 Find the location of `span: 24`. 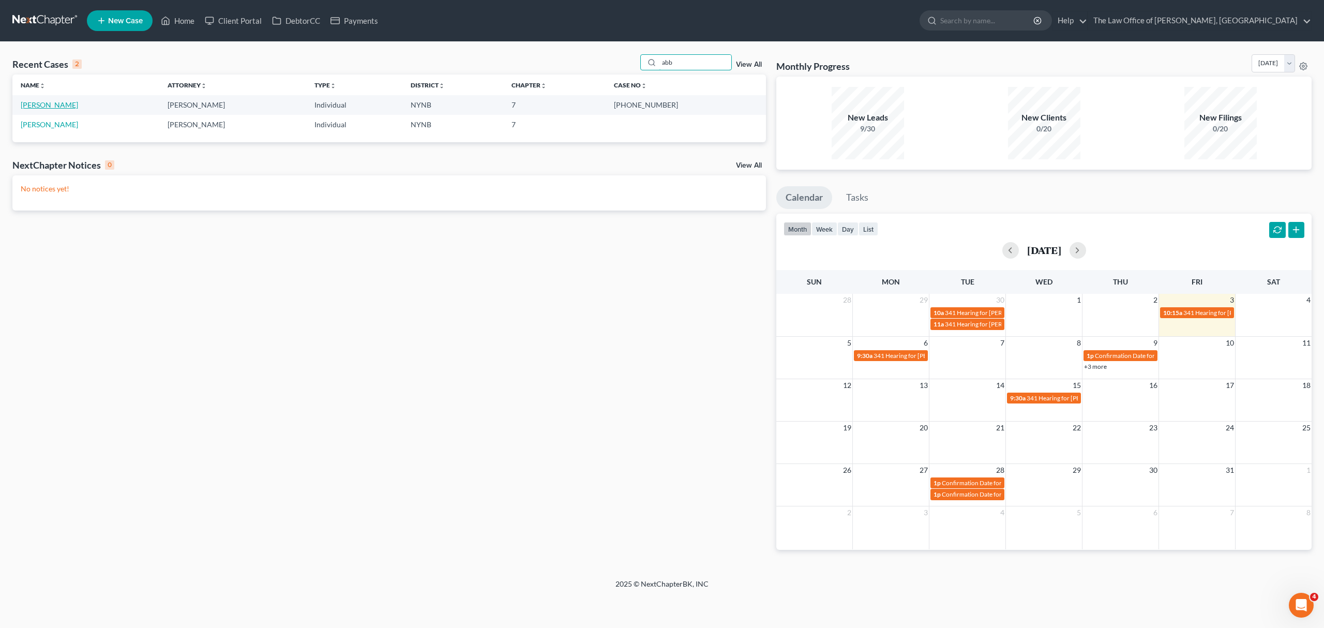

span: 24 is located at coordinates (1230, 428).